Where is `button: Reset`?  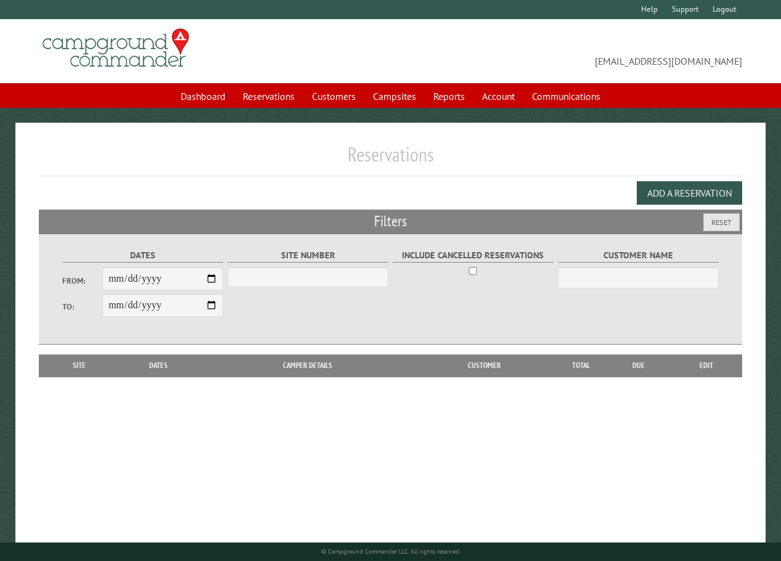 button: Reset is located at coordinates (722, 222).